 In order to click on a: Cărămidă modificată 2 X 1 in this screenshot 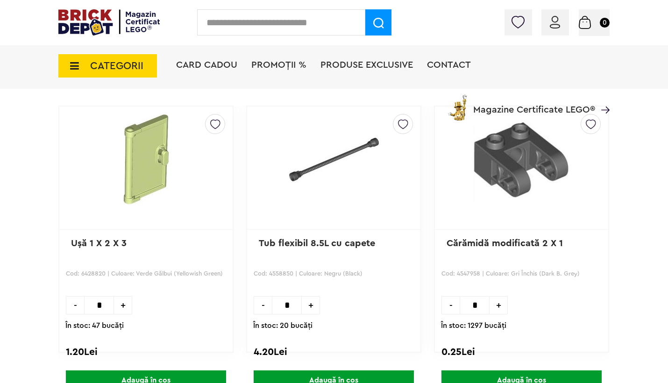, I will do `click(504, 243)`.